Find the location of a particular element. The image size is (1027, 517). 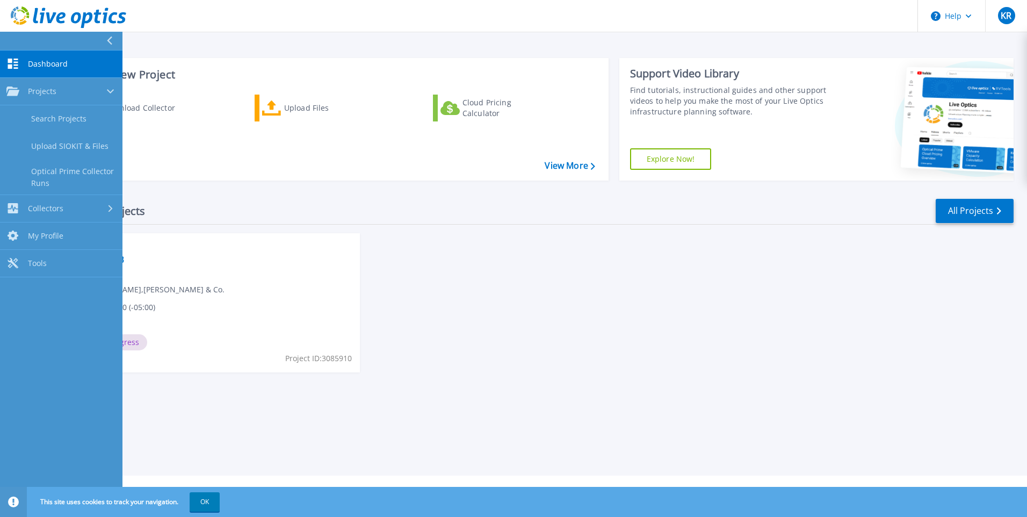

span: Project ID: 3085910 is located at coordinates (318, 358).